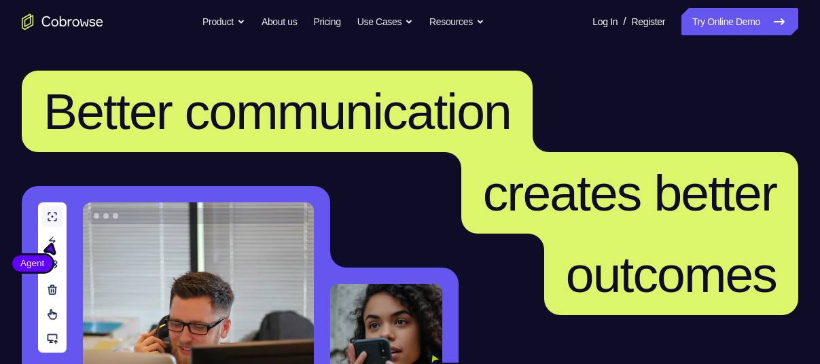  Describe the element at coordinates (277, 111) in the screenshot. I see `span: Better communication` at that location.